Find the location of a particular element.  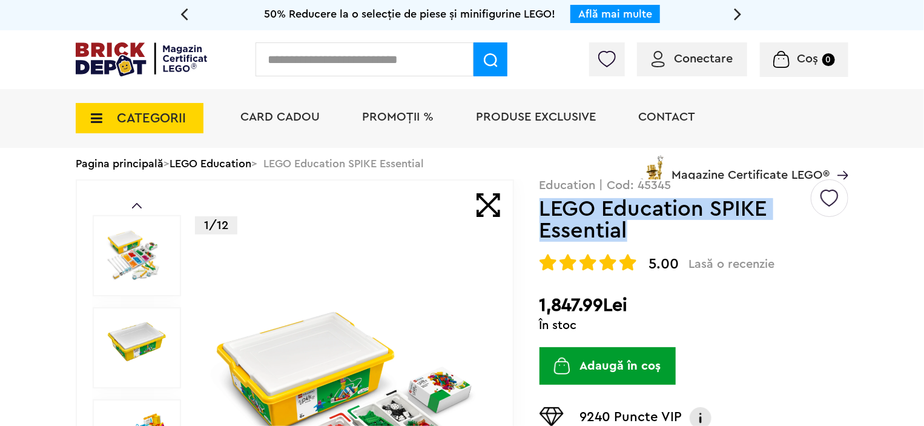

h2: 1,847.99Lei is located at coordinates (694, 305).